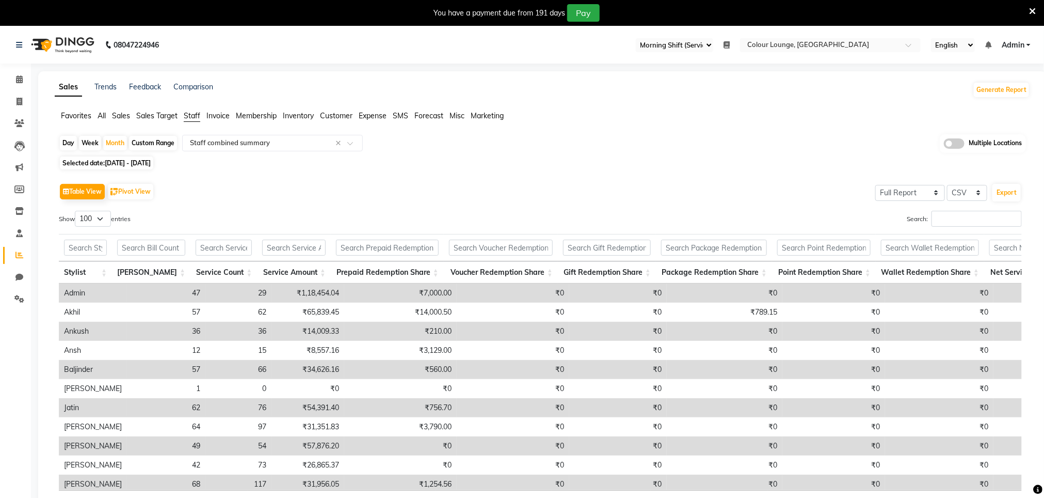 This screenshot has width=1044, height=498. What do you see at coordinates (977, 218) in the screenshot?
I see `input: Search:` at bounding box center [977, 218].